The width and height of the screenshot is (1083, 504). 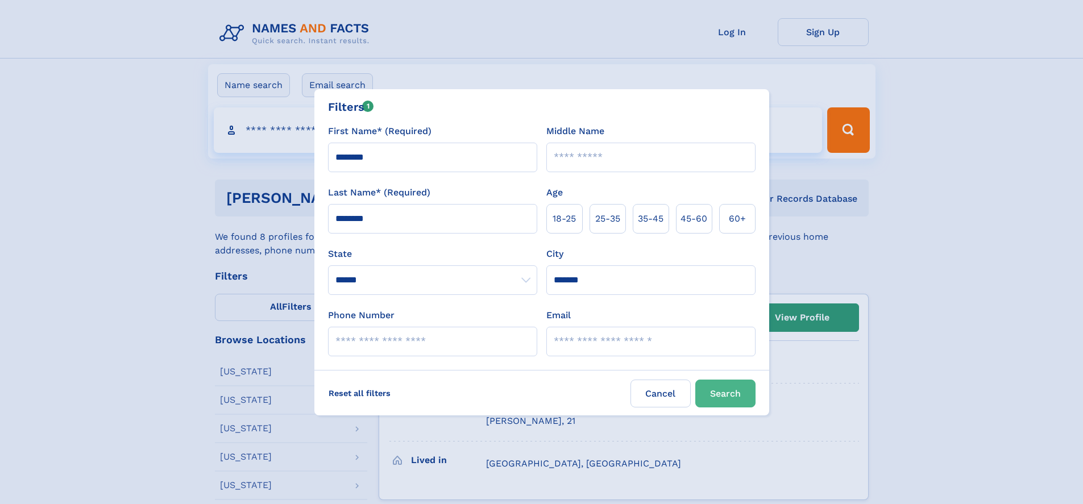 What do you see at coordinates (660, 393) in the screenshot?
I see `label: Cancel` at bounding box center [660, 393].